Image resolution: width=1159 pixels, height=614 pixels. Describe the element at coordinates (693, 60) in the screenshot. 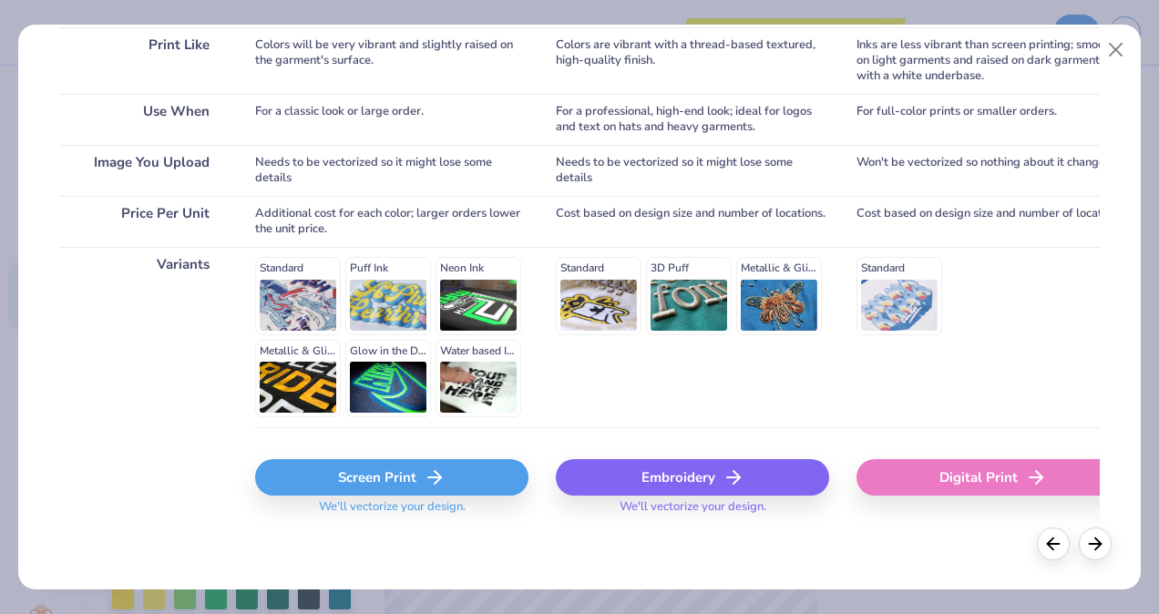

I see `div: Colors are vibrant with a thread-based textured, high-quality finish.` at that location.